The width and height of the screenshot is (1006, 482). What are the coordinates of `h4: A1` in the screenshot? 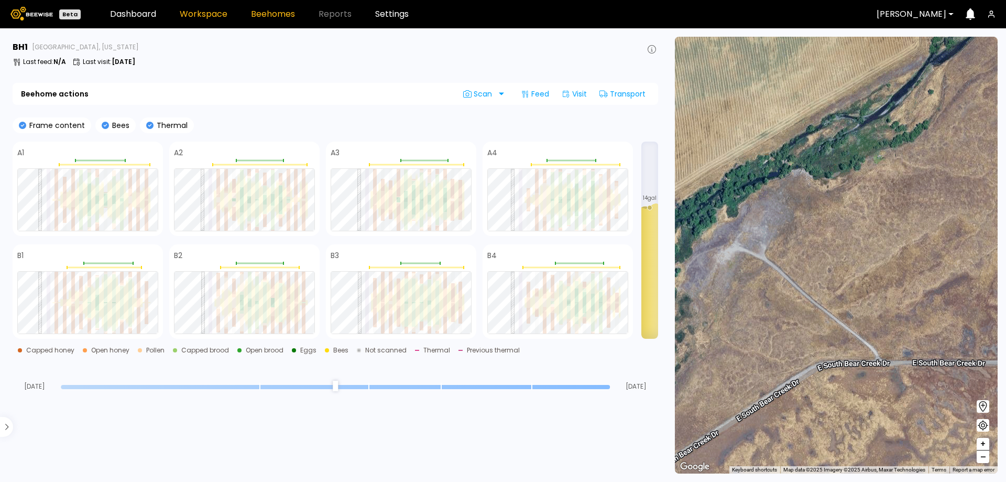 It's located at (20, 152).